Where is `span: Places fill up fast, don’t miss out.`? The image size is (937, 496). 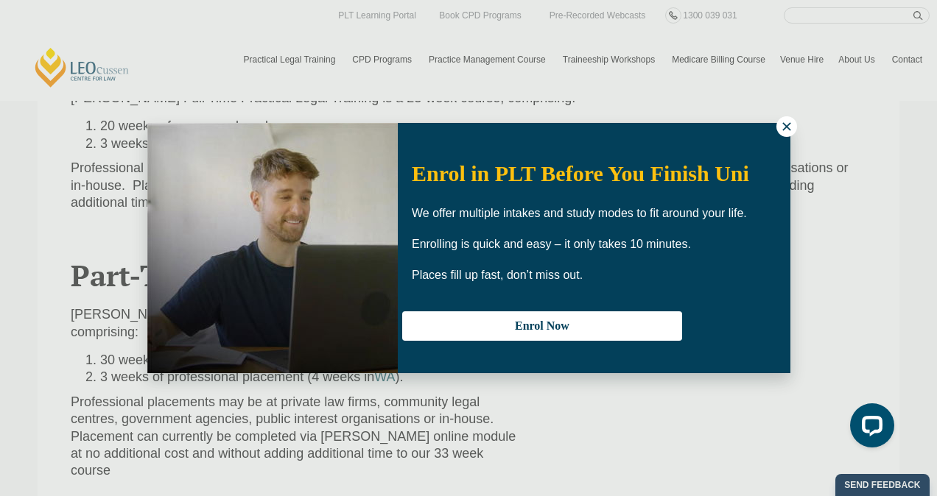
span: Places fill up fast, don’t miss out. is located at coordinates (497, 275).